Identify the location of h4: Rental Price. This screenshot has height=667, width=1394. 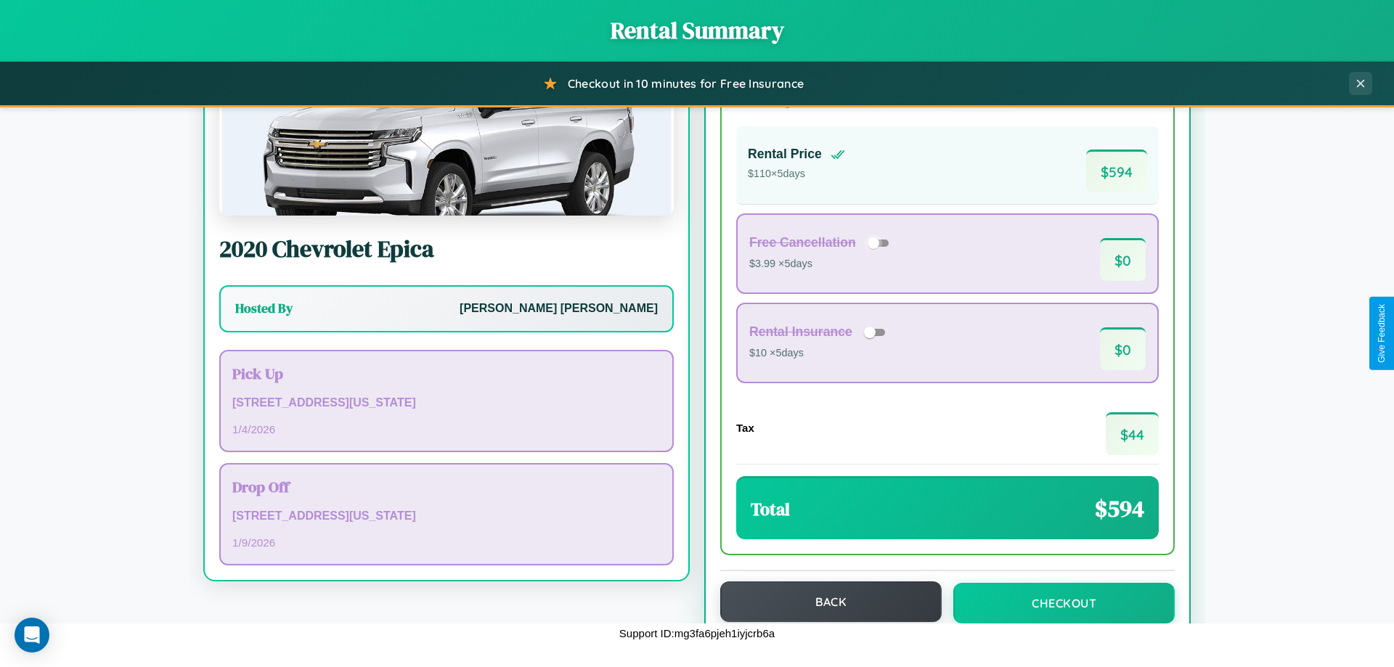
(785, 154).